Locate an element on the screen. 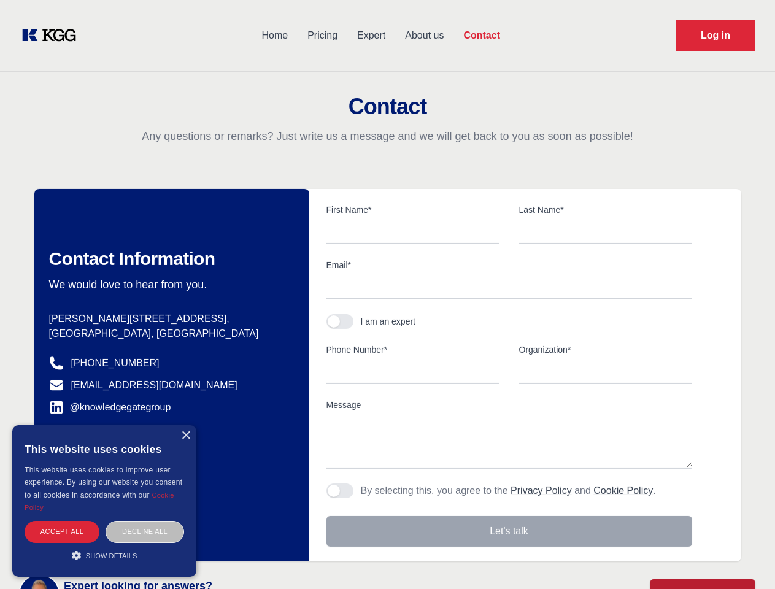 The height and width of the screenshot is (589, 775). p: We would love to hear from you. is located at coordinates (169, 285).